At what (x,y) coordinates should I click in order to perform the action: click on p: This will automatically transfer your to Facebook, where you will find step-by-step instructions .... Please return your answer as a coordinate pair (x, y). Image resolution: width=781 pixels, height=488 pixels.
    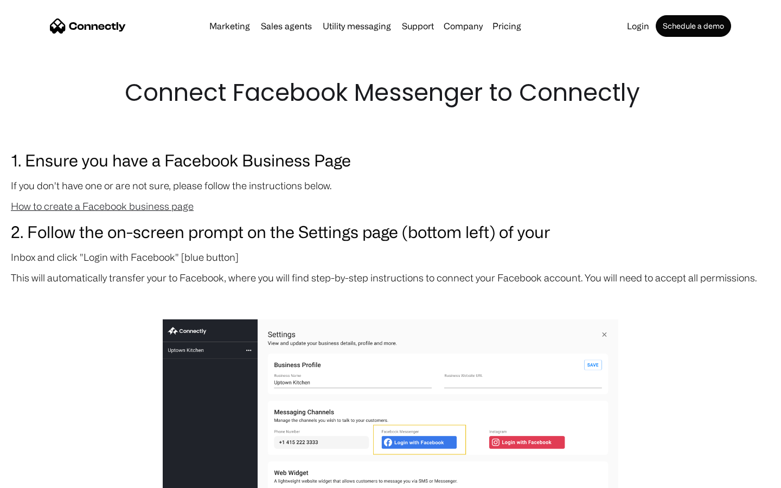
    Looking at the image, I should click on (391, 278).